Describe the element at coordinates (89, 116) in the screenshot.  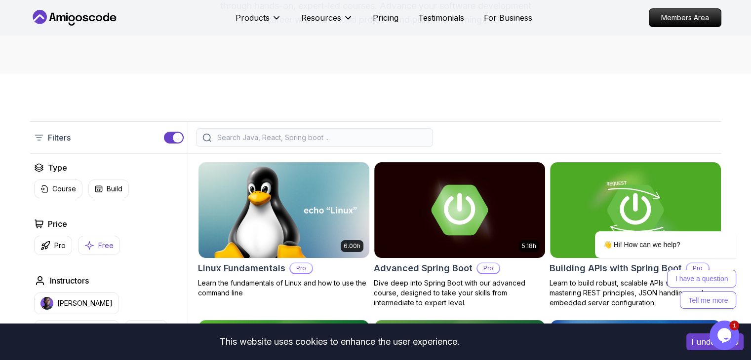
I see `div: 👋 Hi! How can we help?I have a questionTell me more` at that location.